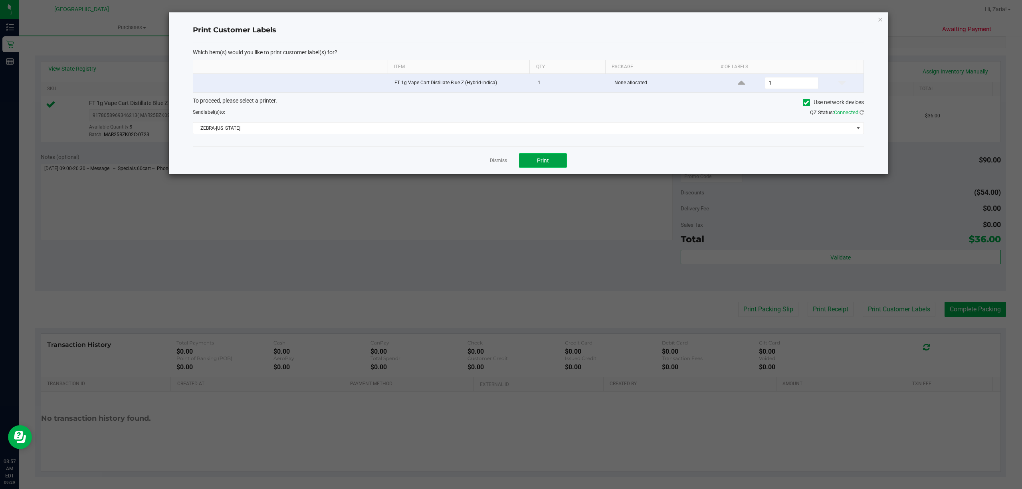 The height and width of the screenshot is (489, 1022). Describe the element at coordinates (846, 112) in the screenshot. I see `span: Connected` at that location.